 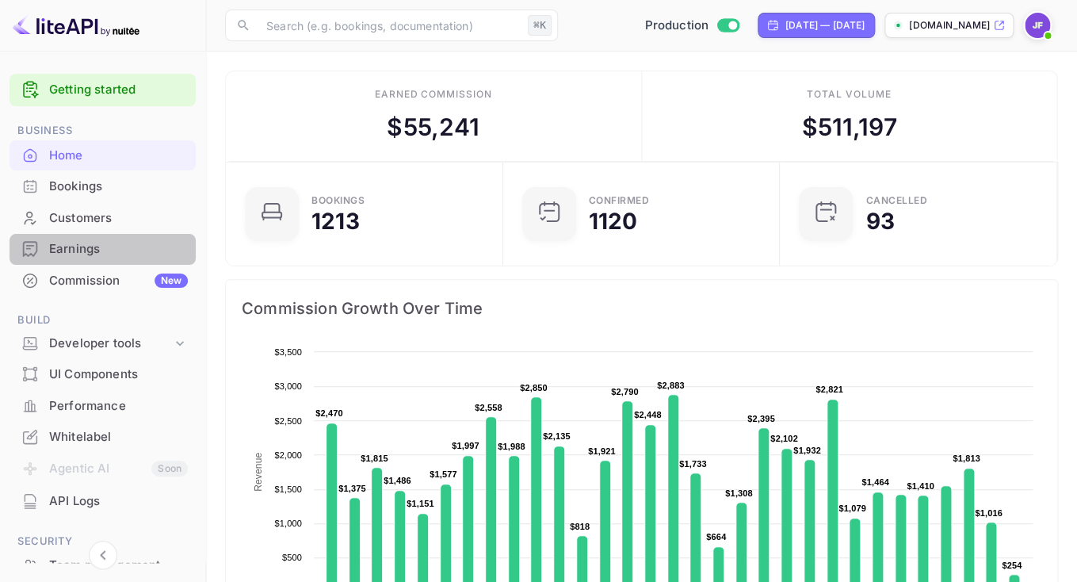 I want to click on a: UI Components, so click(x=102, y=373).